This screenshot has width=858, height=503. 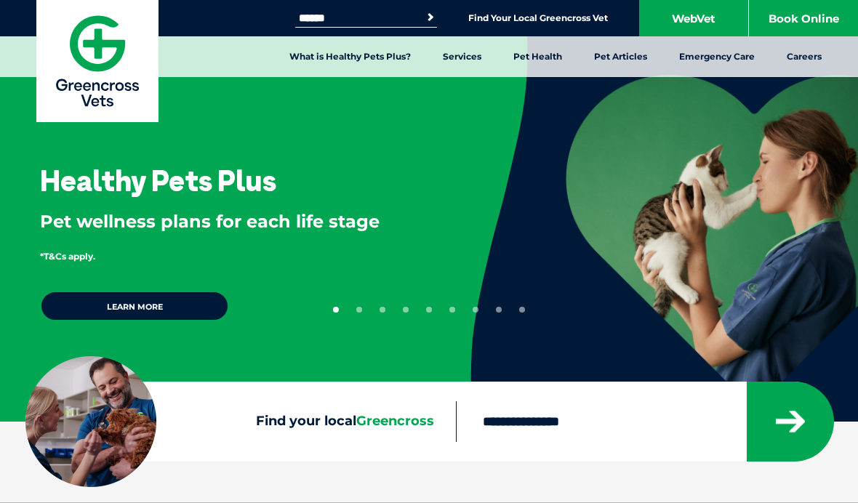 What do you see at coordinates (620, 57) in the screenshot?
I see `a: Pet Articles` at bounding box center [620, 57].